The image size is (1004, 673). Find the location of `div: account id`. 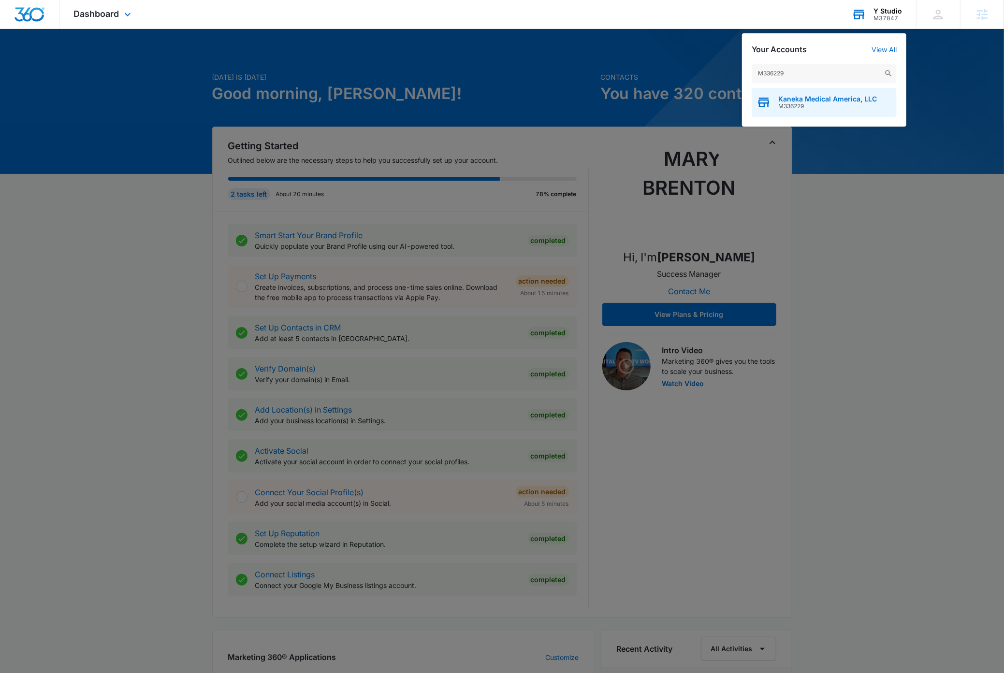

div: account id is located at coordinates (887, 18).